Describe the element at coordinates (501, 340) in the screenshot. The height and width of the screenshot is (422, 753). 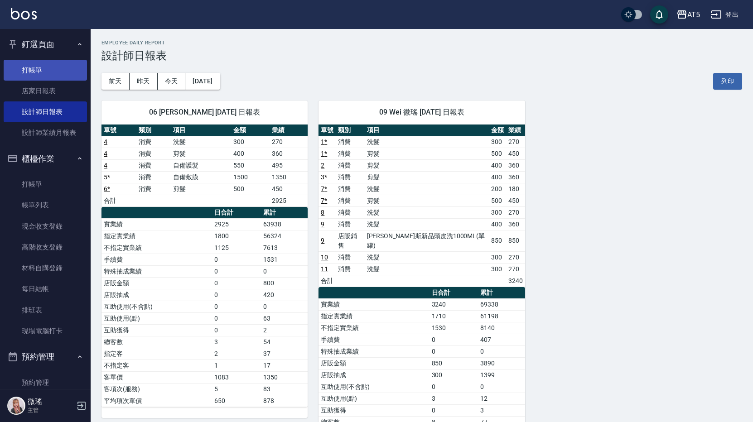
I see `td: 407` at that location.